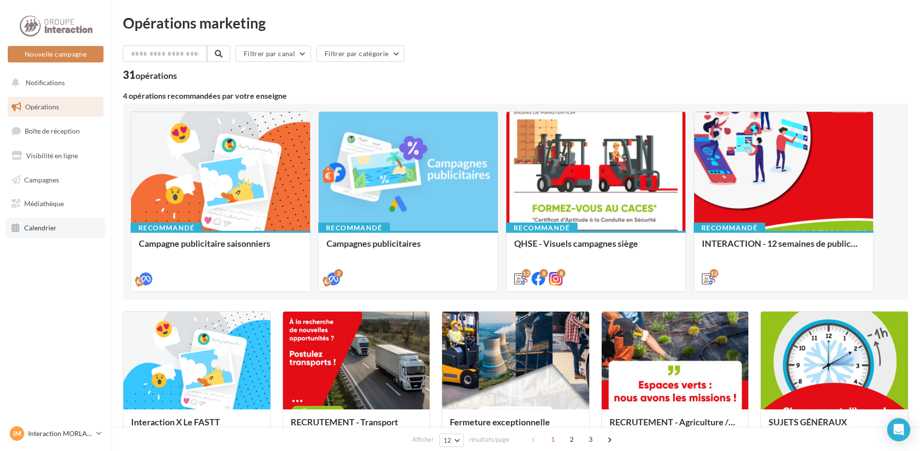 The height and width of the screenshot is (451, 920). Describe the element at coordinates (44, 203) in the screenshot. I see `span: Médiathèque` at that location.